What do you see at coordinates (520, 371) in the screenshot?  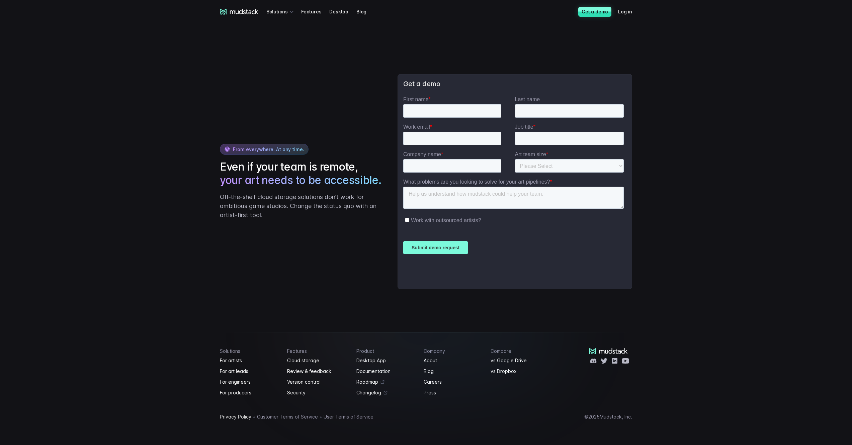 I see `a: vs Dropbox` at bounding box center [520, 371].